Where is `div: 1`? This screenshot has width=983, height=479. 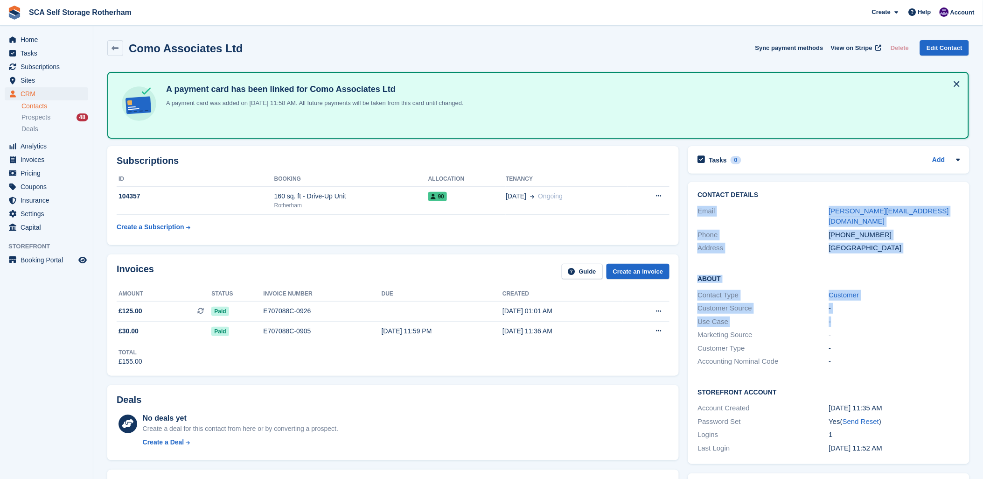
div: 1 is located at coordinates (894, 434).